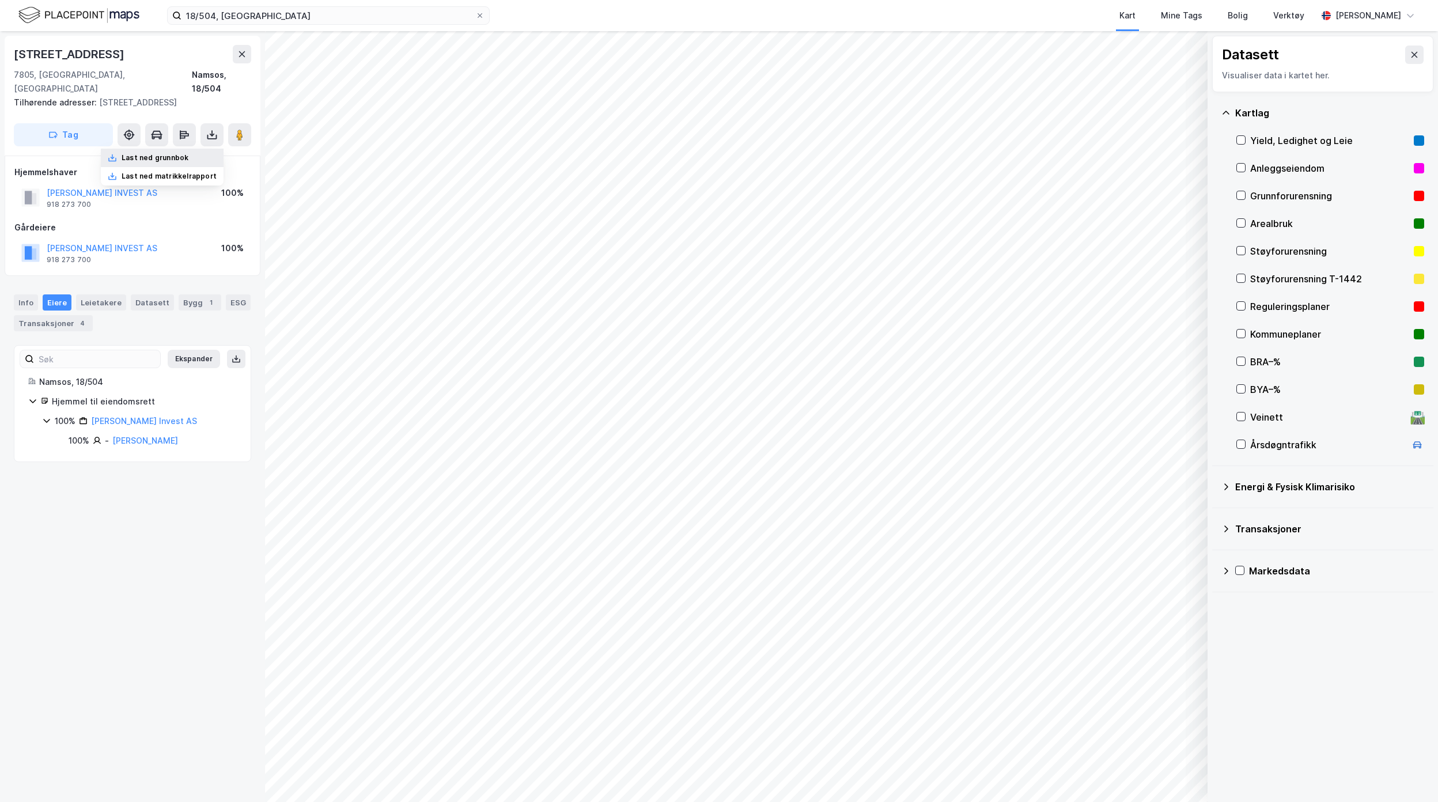  Describe the element at coordinates (211, 303) in the screenshot. I see `div: 1` at that location.